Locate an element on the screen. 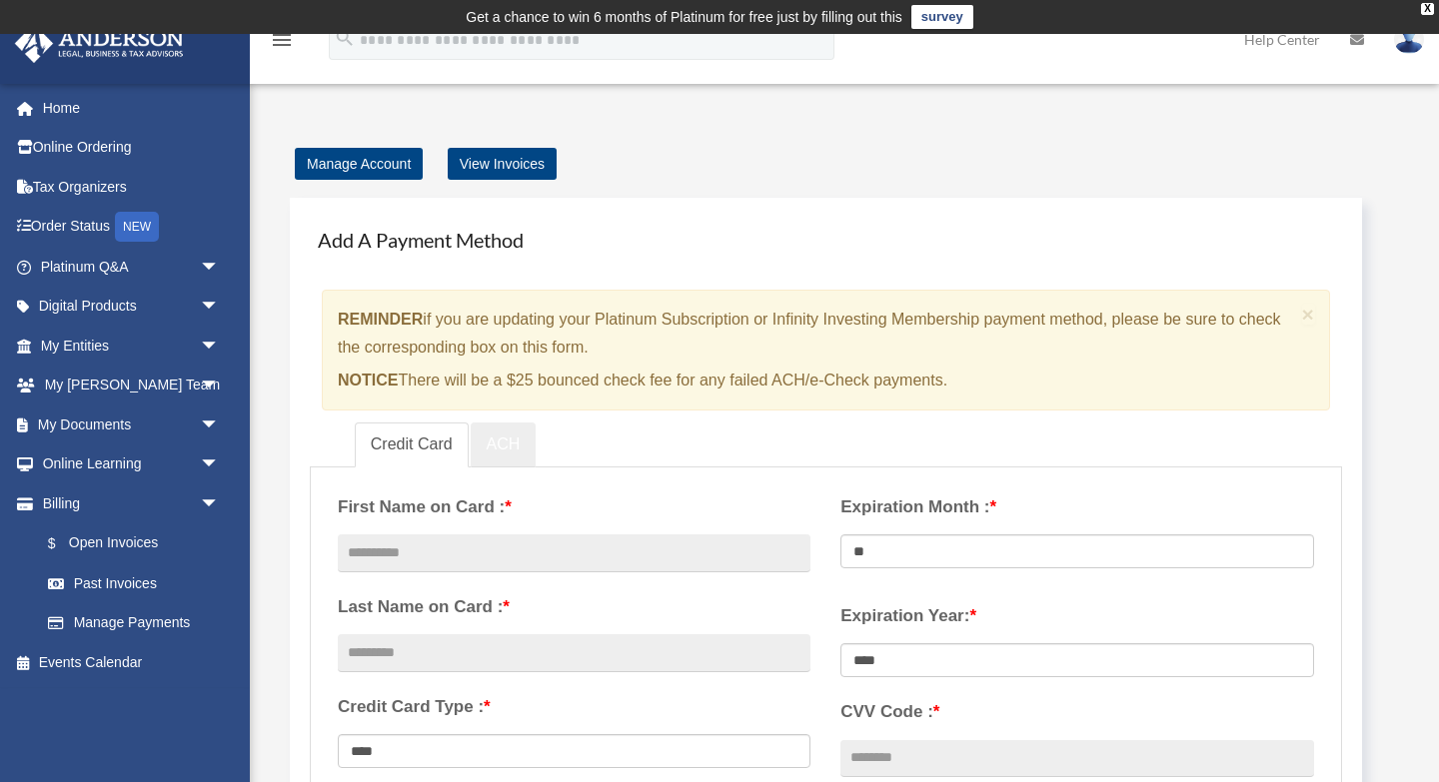 This screenshot has height=782, width=1439. a: Tax Organizers is located at coordinates (132, 187).